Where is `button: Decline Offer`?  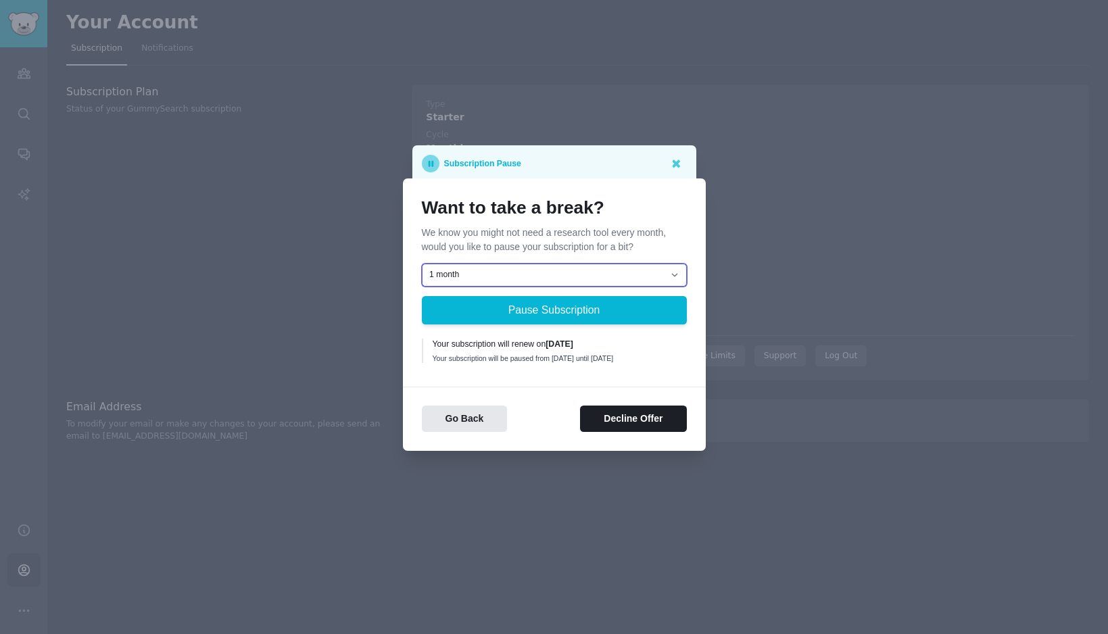
button: Decline Offer is located at coordinates (633, 419).